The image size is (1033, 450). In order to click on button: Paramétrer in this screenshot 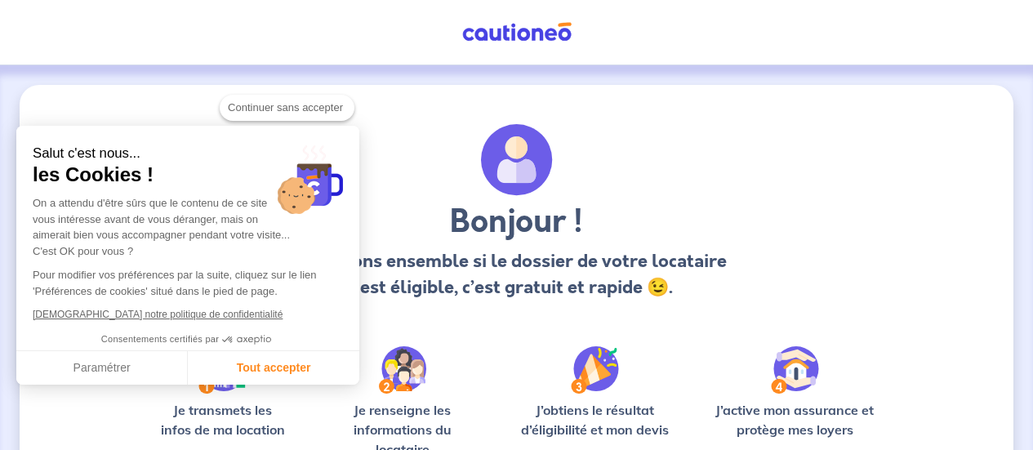, I will do `click(102, 368)`.